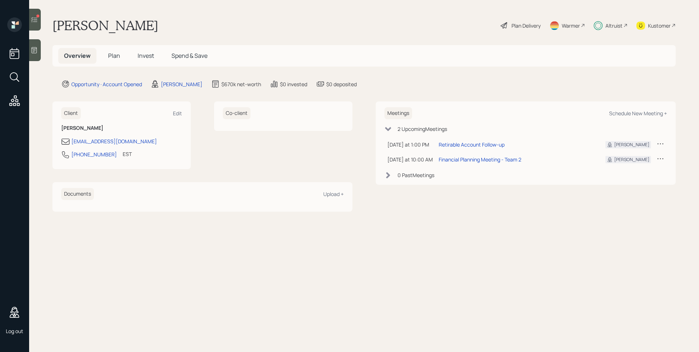 Image resolution: width=699 pixels, height=352 pixels. I want to click on div: Warmer, so click(571, 25).